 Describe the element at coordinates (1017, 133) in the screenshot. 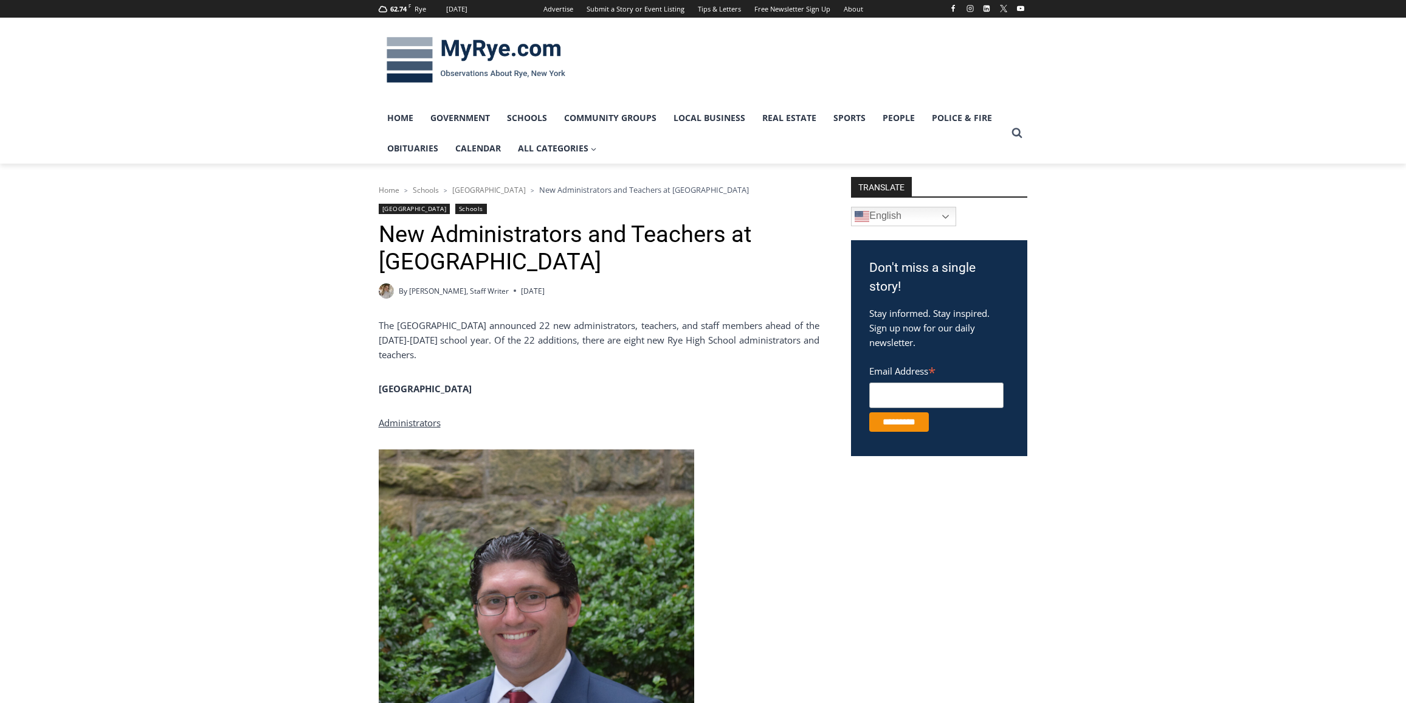

I see `button: View Search Form` at that location.